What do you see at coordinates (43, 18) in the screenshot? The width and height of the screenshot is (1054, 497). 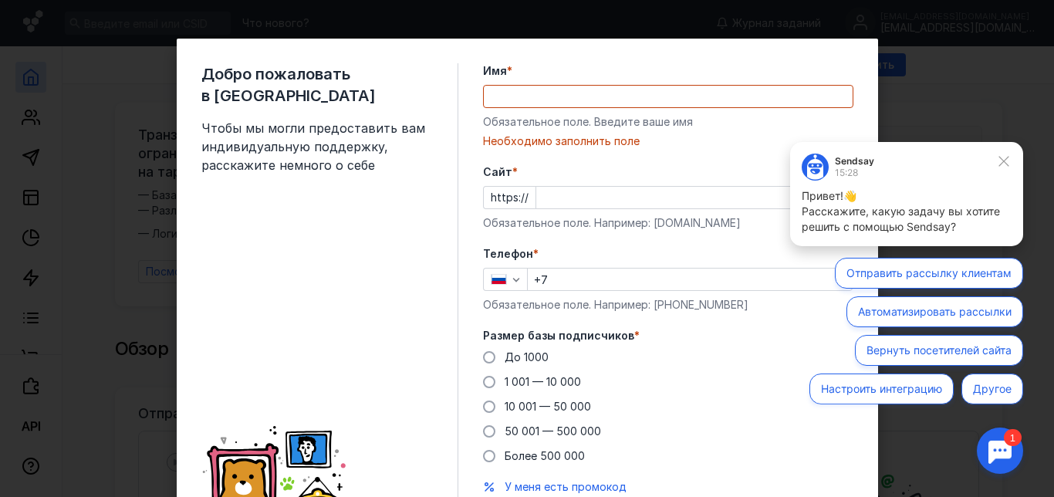 I see `div: 1` at bounding box center [43, 18].